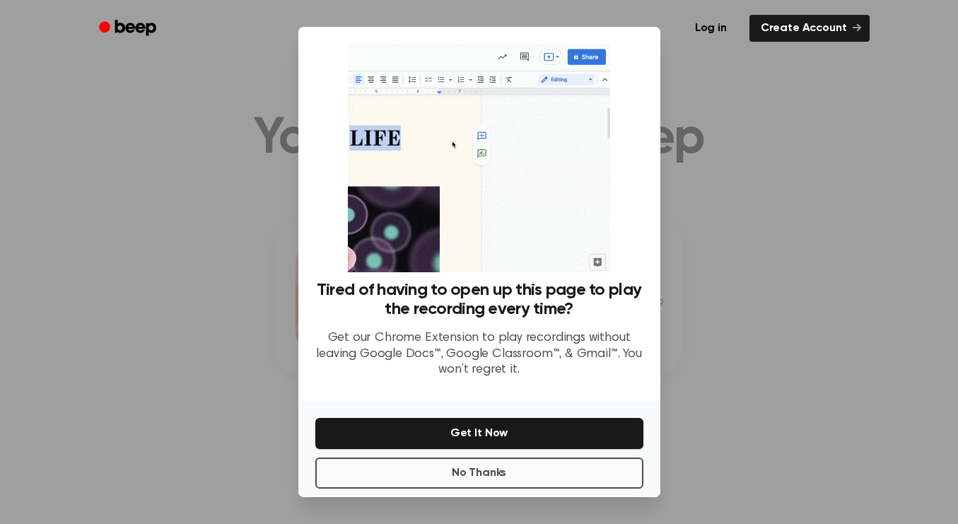  Describe the element at coordinates (710, 28) in the screenshot. I see `a: Log in` at that location.